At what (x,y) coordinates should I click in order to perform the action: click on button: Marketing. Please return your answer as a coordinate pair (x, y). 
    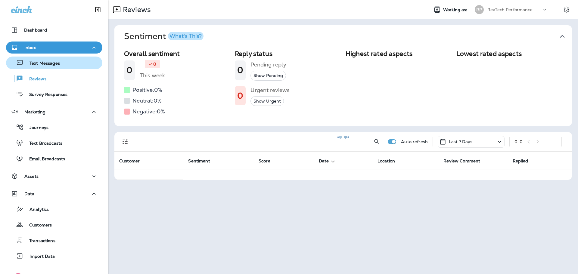
    Looking at the image, I should click on (54, 112).